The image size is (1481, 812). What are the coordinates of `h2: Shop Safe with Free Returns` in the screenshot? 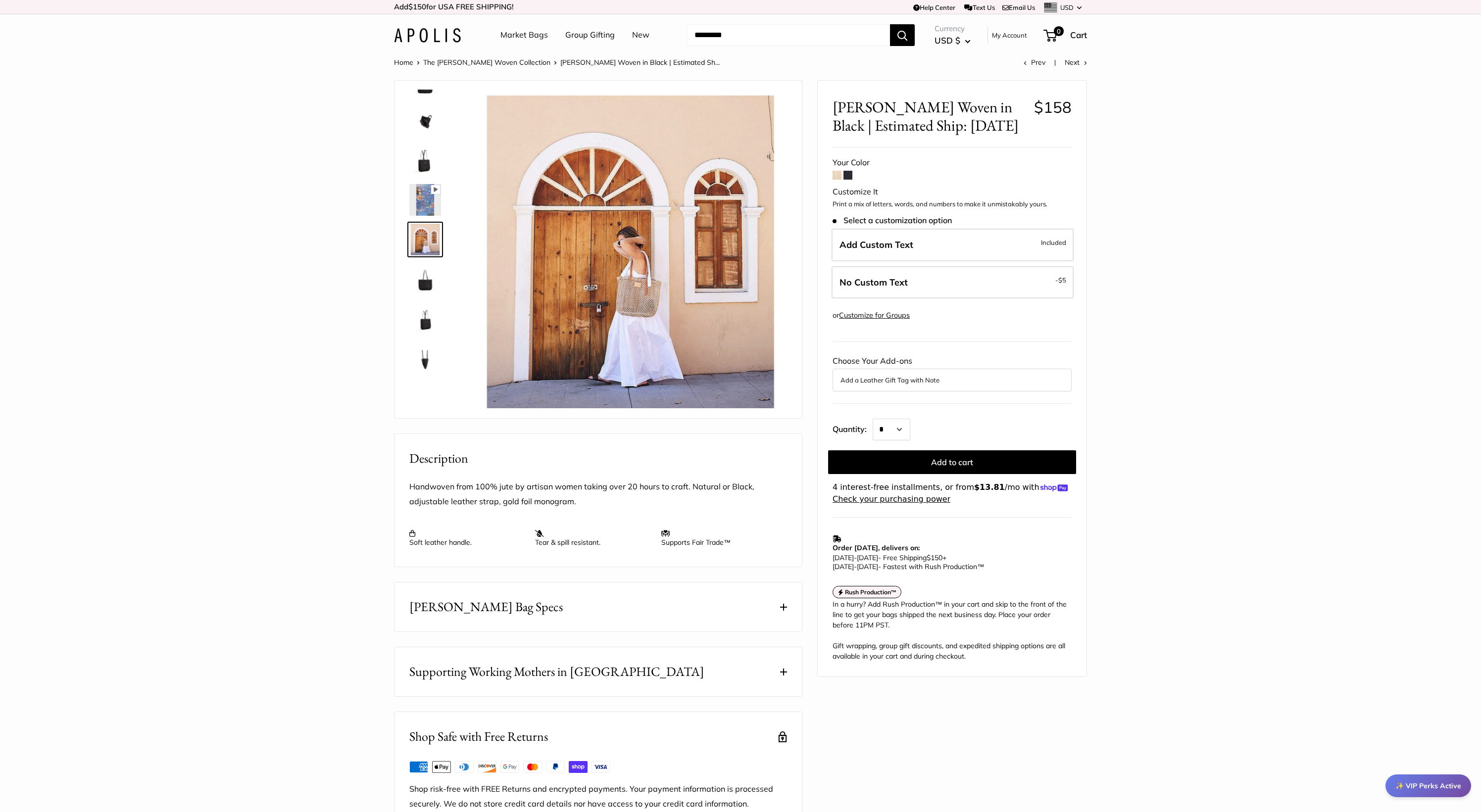 It's located at (479, 737).